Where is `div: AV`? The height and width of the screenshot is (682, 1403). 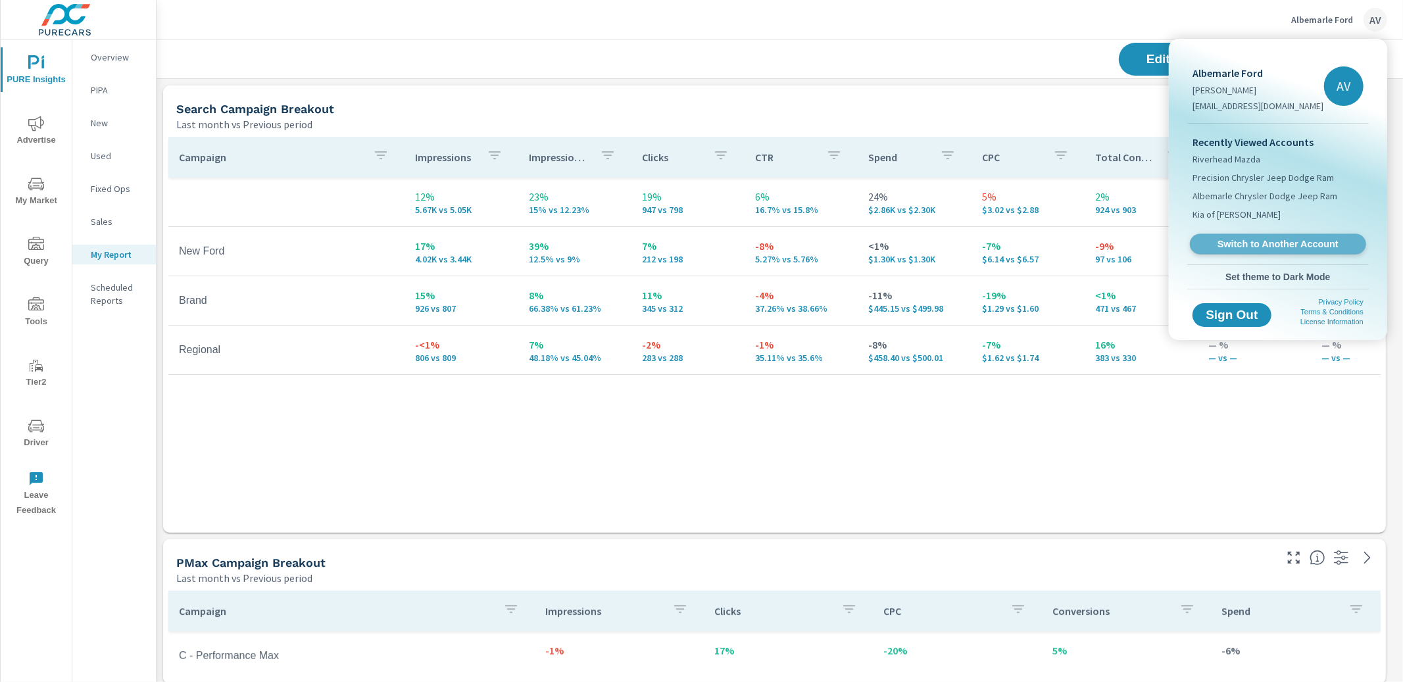
div: AV is located at coordinates (1344, 86).